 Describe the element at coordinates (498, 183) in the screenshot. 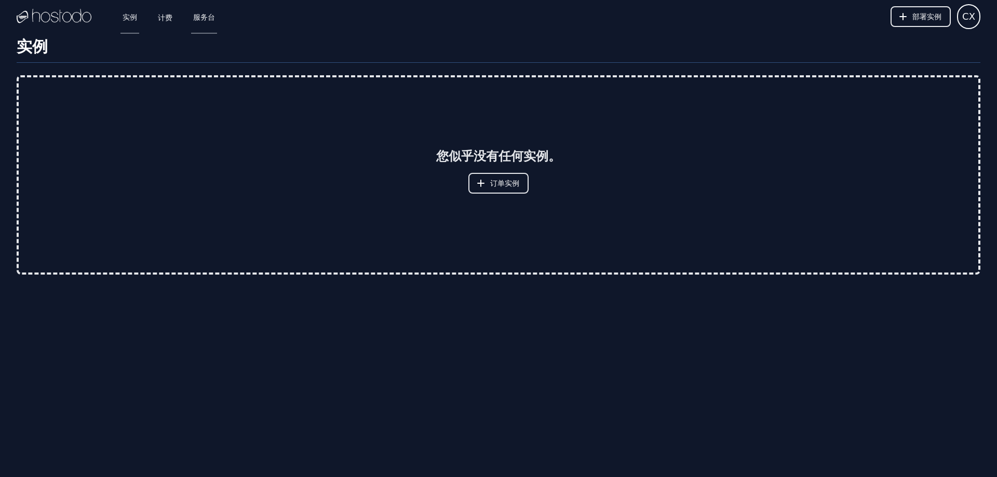

I see `button: 订单实例` at that location.